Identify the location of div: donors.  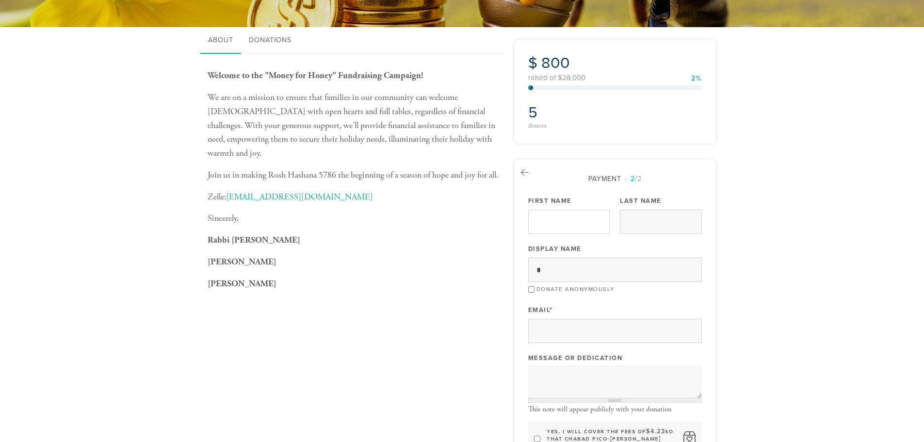
(570, 126).